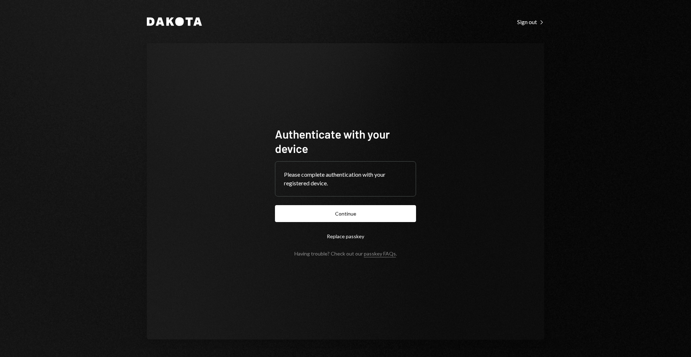  What do you see at coordinates (346, 254) in the screenshot?
I see `div: Having trouble? Check out our .` at bounding box center [346, 254].